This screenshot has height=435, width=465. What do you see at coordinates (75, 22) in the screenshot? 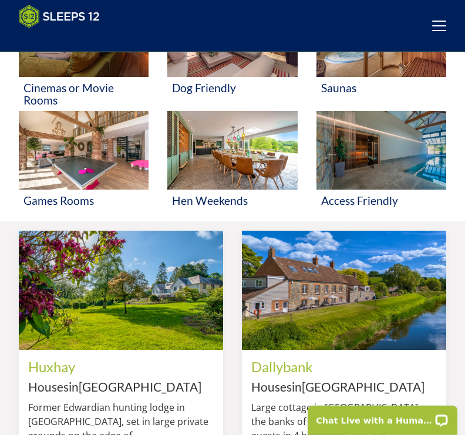
I see `p: Chat Live with a Human!` at bounding box center [75, 22].